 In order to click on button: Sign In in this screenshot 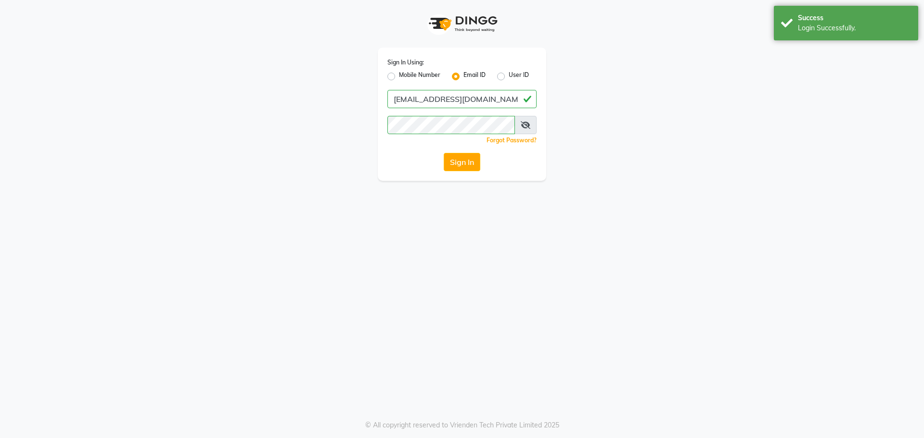, I will do `click(462, 162)`.